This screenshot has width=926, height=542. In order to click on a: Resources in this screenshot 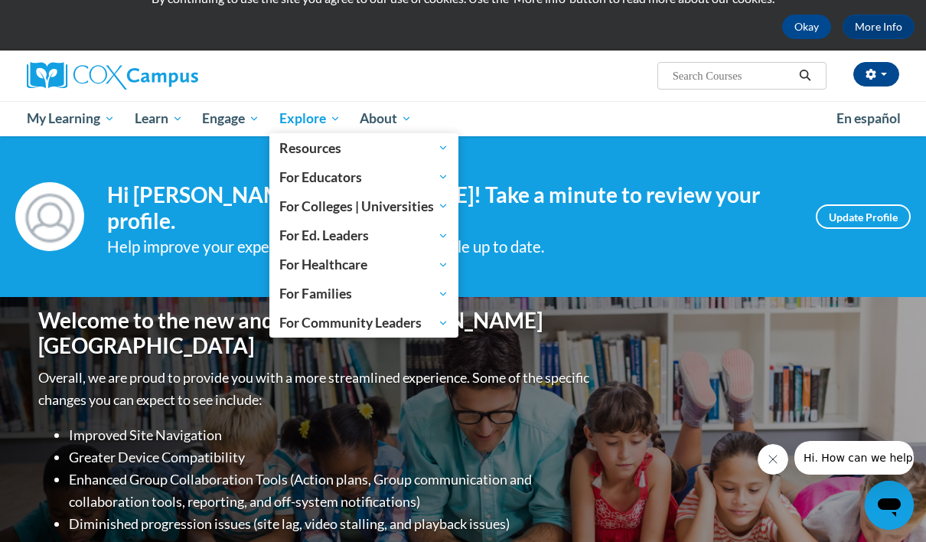, I will do `click(364, 148)`.